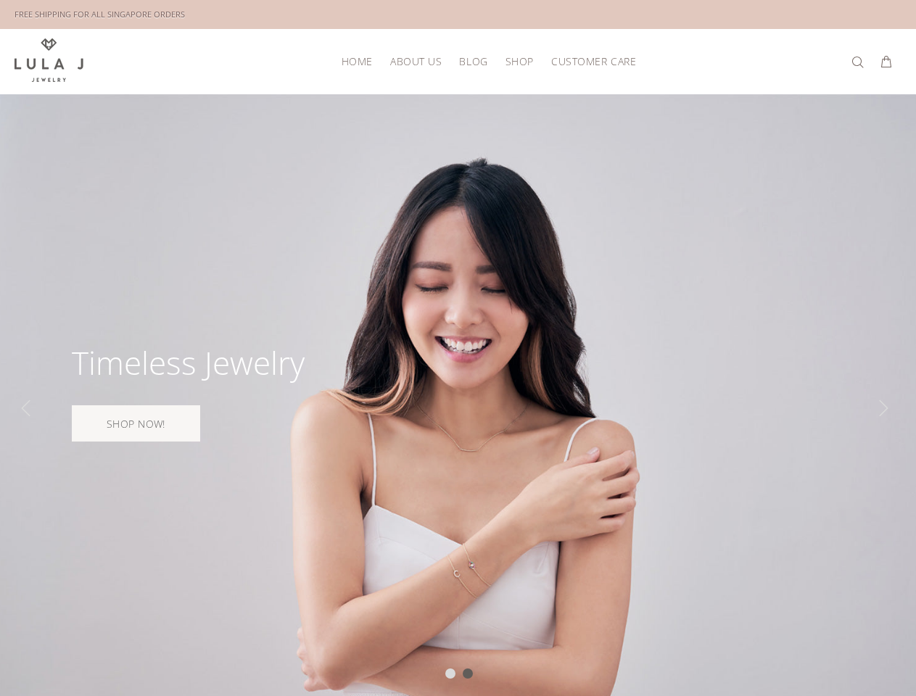 This screenshot has height=696, width=916. I want to click on a: About Us, so click(415, 61).